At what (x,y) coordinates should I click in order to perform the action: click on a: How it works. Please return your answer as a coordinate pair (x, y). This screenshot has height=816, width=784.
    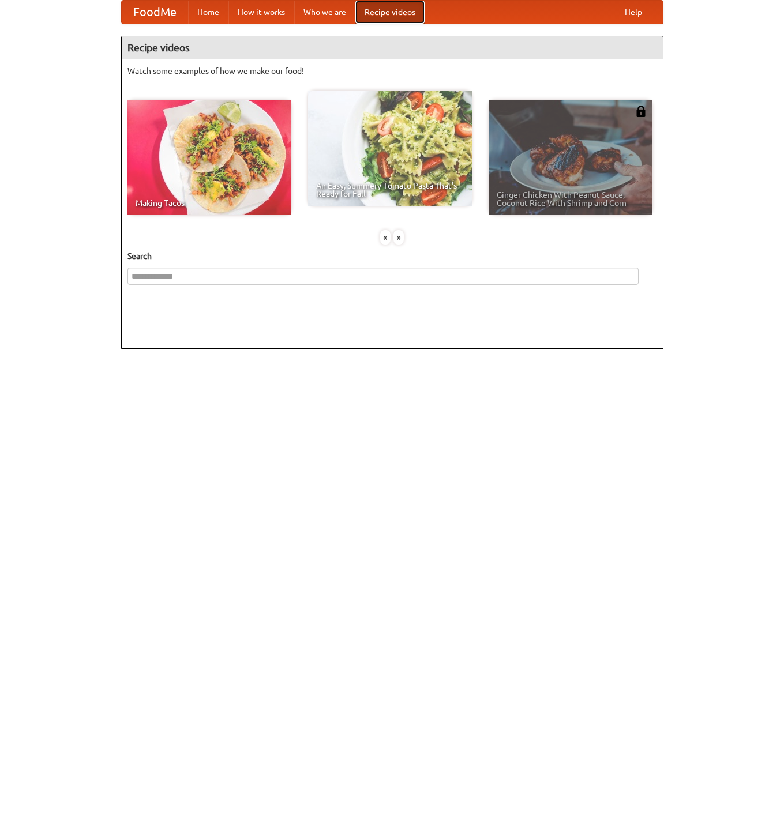
    Looking at the image, I should click on (261, 12).